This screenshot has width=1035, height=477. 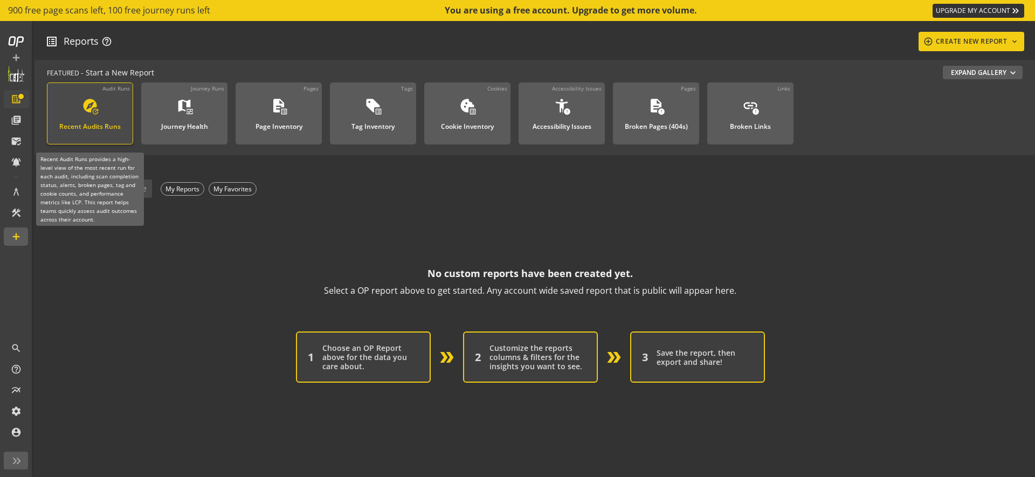 I want to click on div: Page Inventory, so click(x=279, y=123).